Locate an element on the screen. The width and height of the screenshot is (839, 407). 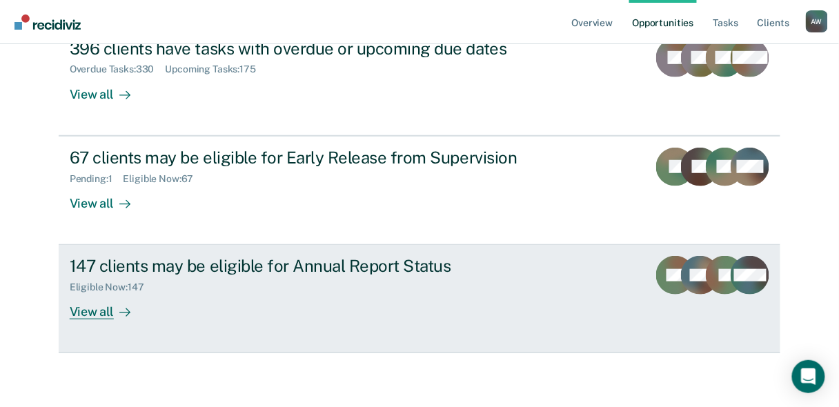
button: Profile dropdown button is located at coordinates (817, 21).